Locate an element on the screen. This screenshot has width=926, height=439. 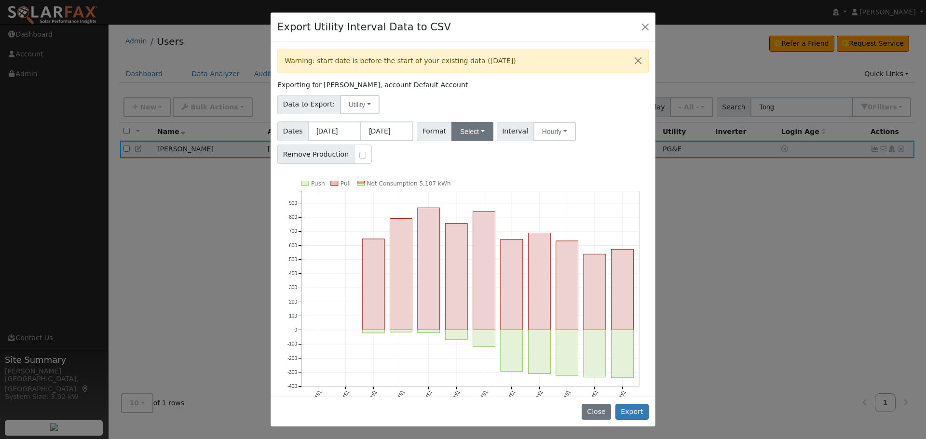
span: Data to Export: is located at coordinates (309, 105).